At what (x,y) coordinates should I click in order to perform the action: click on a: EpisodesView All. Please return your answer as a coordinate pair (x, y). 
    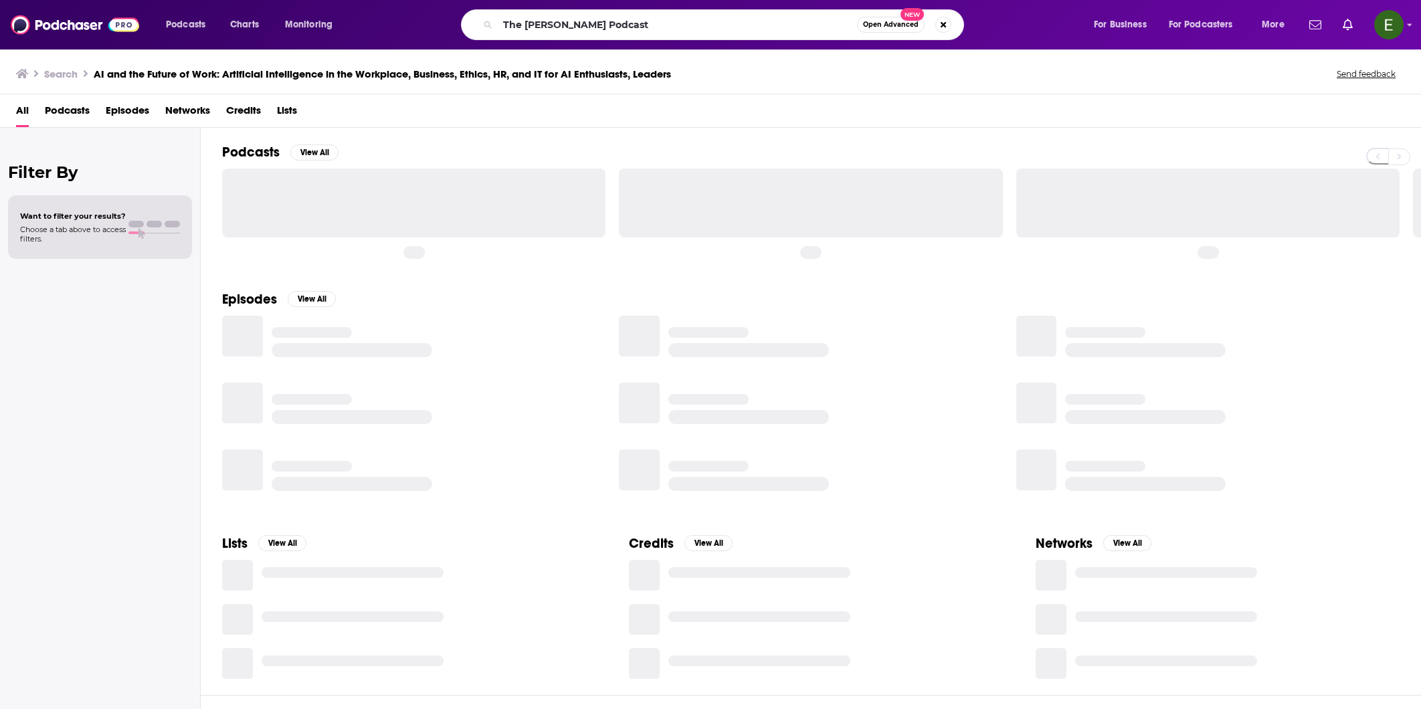
    Looking at the image, I should click on (279, 299).